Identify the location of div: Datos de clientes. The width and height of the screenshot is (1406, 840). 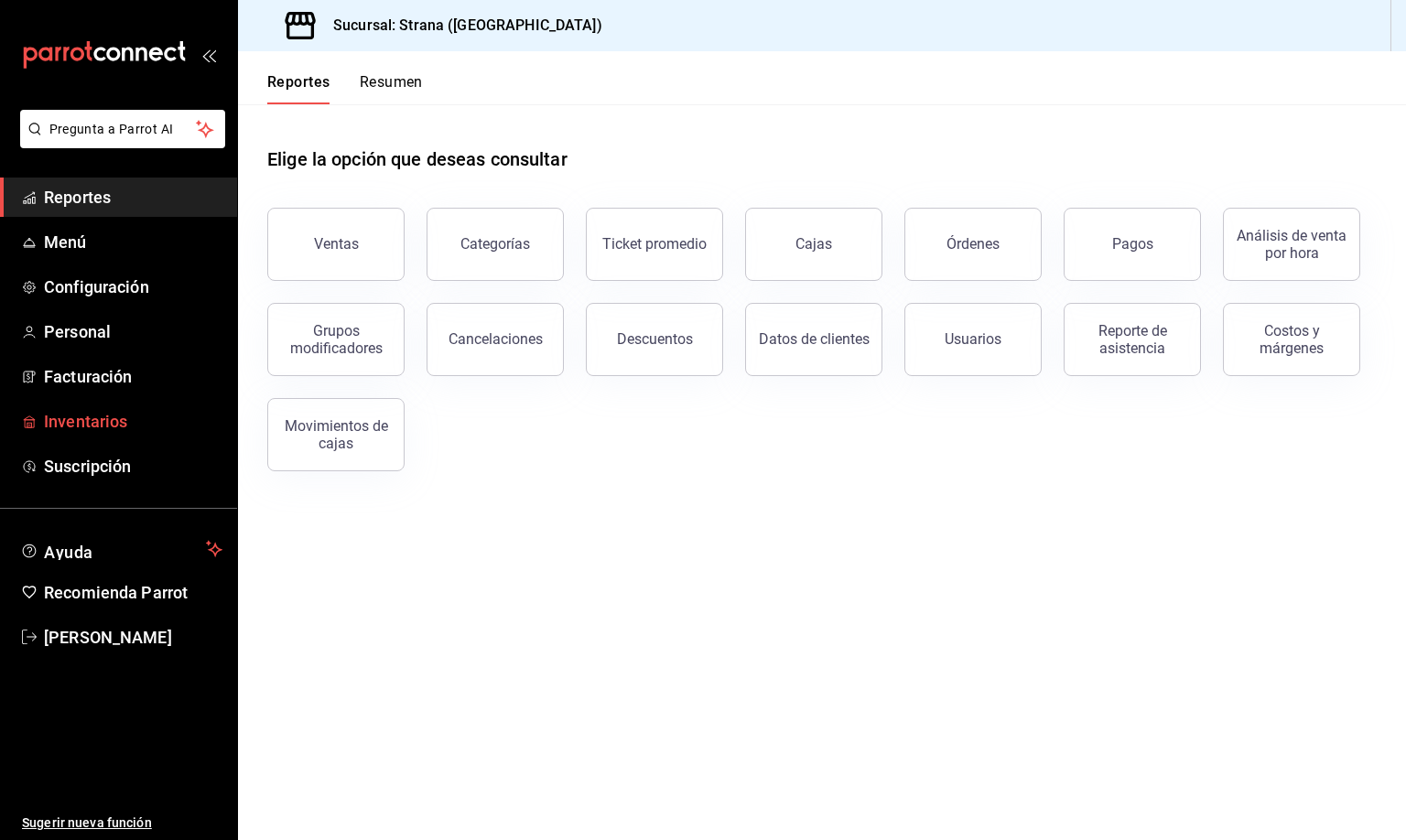
(814, 339).